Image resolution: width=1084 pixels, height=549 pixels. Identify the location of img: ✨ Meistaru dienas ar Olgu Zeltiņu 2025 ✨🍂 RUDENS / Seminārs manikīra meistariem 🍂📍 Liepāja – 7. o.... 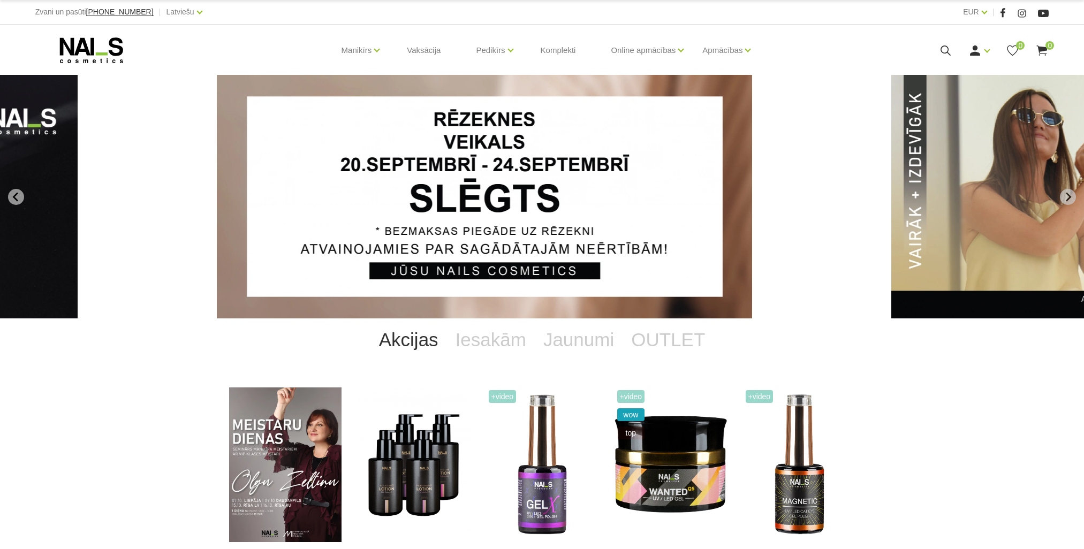
(285, 465).